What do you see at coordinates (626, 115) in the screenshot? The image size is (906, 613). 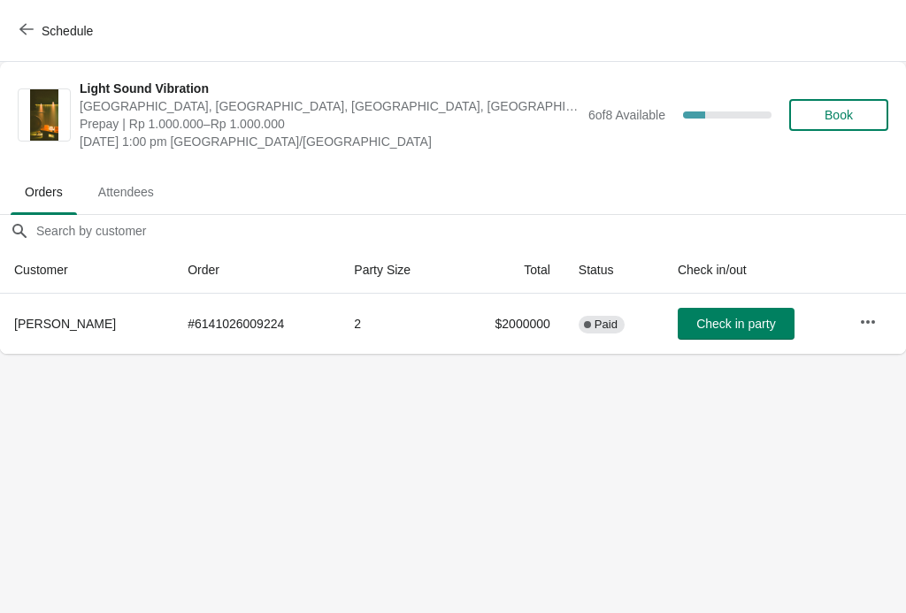 I see `span: 6 of 8 Available` at bounding box center [626, 115].